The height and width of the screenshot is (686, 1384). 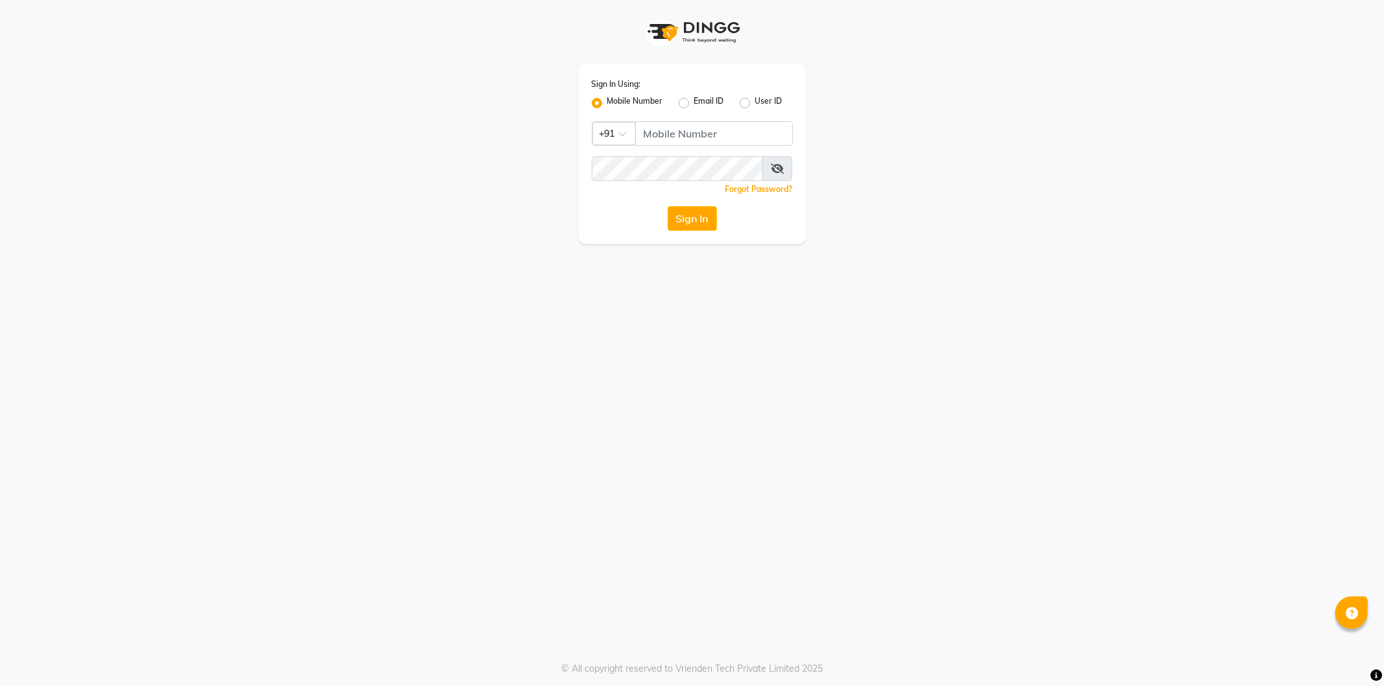 I want to click on a: Forgot Password?, so click(x=759, y=189).